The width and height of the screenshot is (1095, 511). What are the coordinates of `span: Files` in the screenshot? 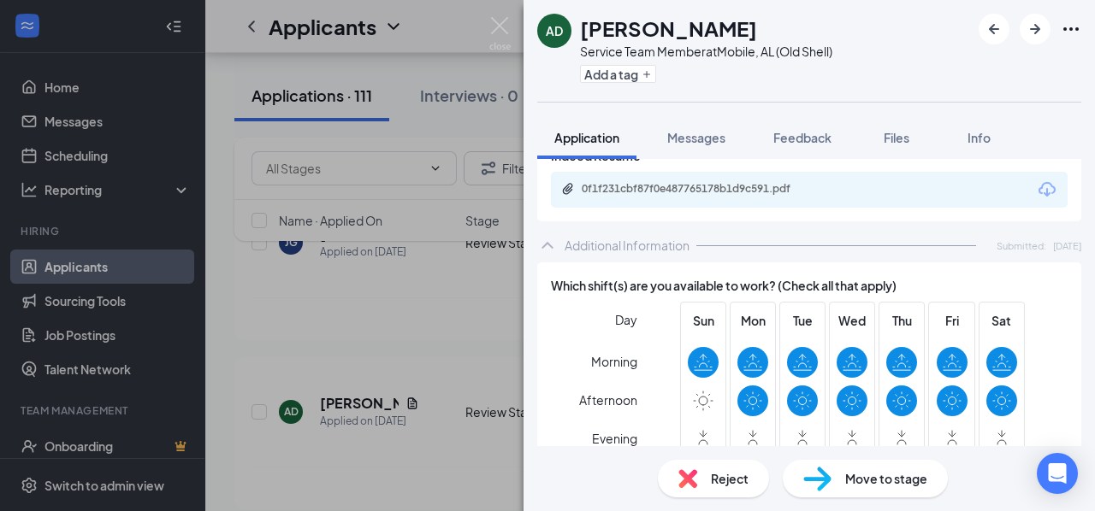 It's located at (896, 138).